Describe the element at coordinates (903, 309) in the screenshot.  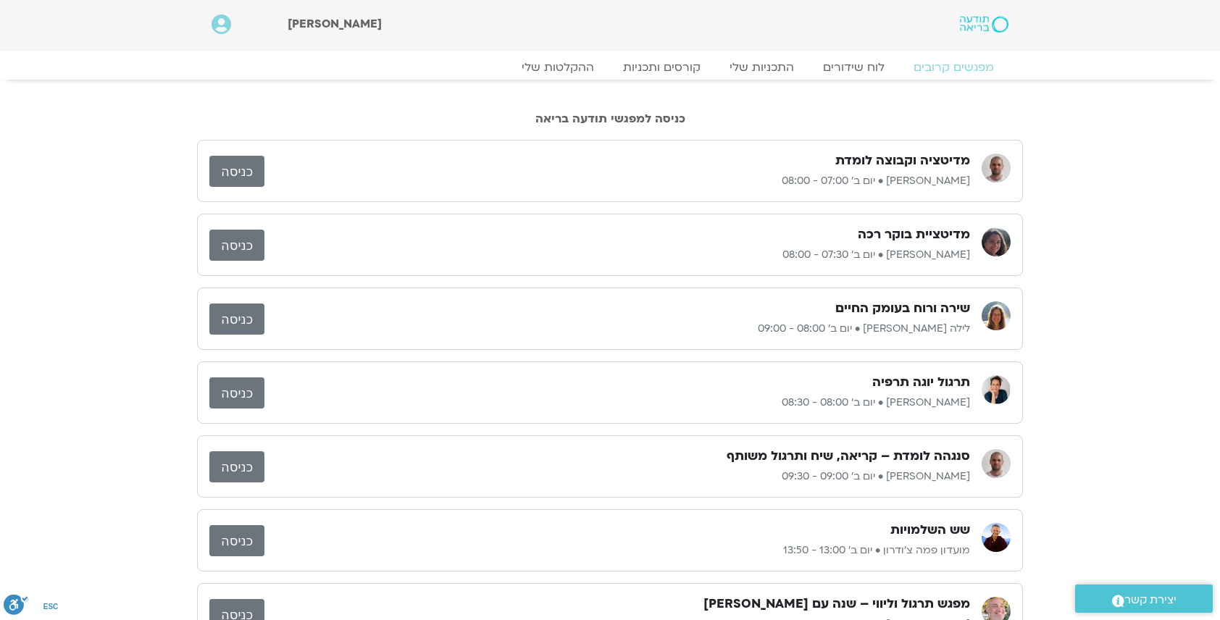
I see `h3: שירה ורוח בעומק החיים` at that location.